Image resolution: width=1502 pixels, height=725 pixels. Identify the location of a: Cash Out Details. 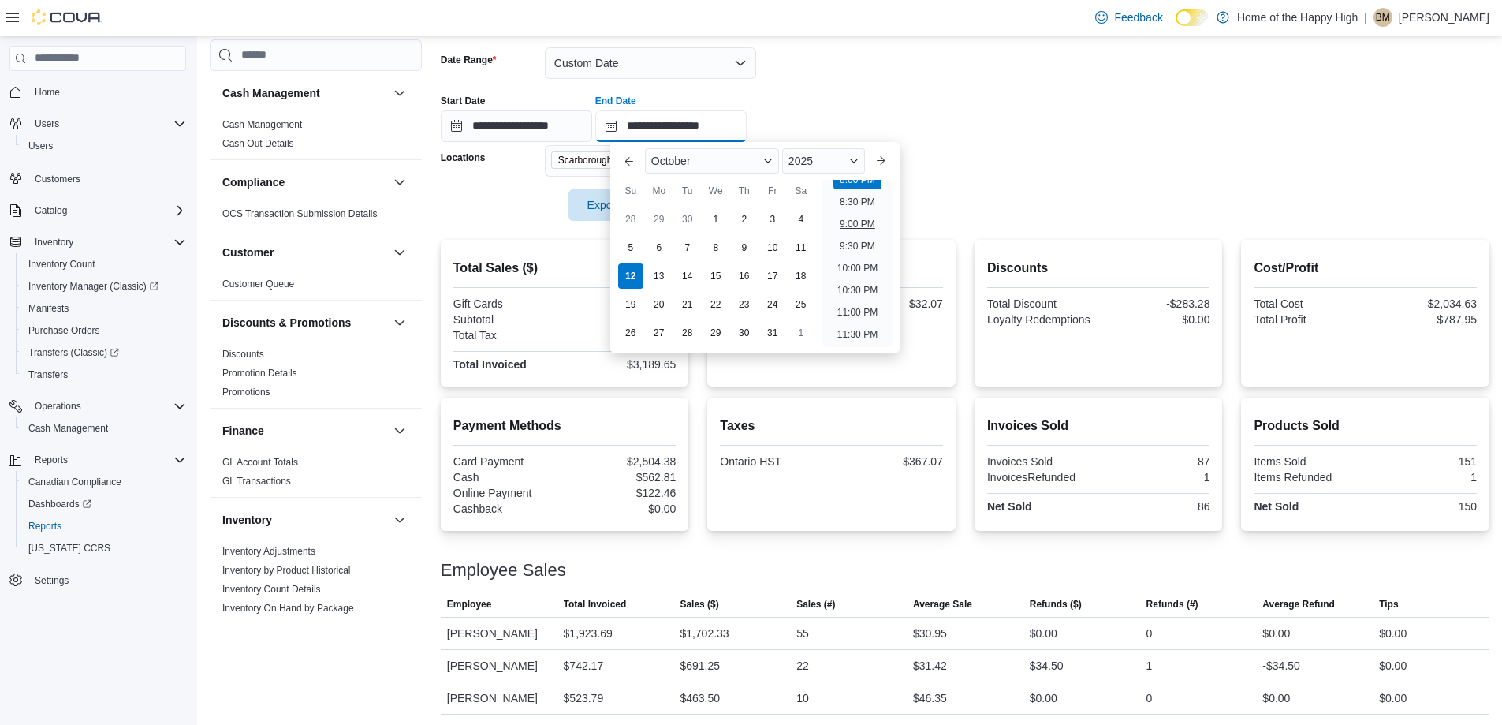
(258, 144).